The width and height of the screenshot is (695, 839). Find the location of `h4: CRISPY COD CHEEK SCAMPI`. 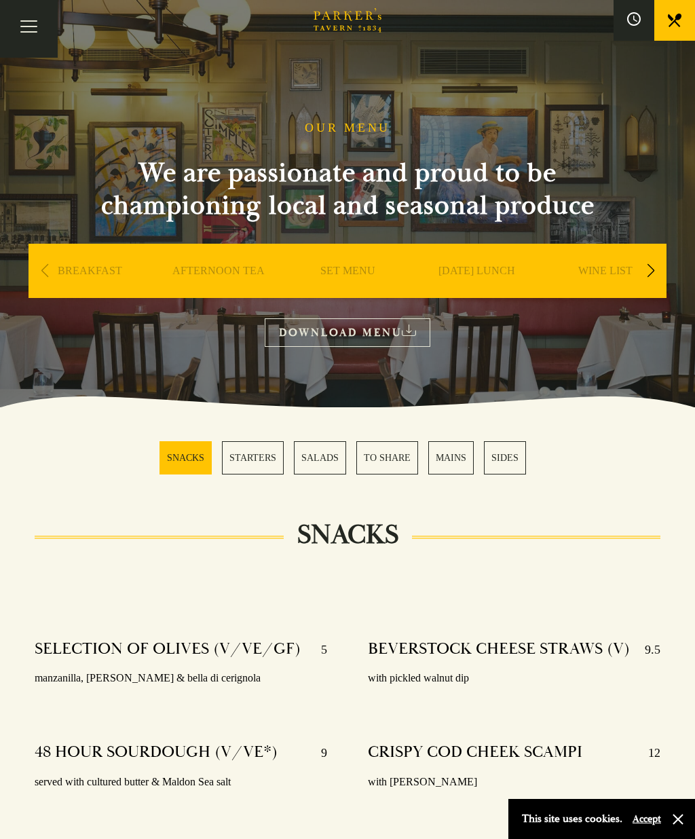

h4: CRISPY COD CHEEK SCAMPI is located at coordinates (475, 753).